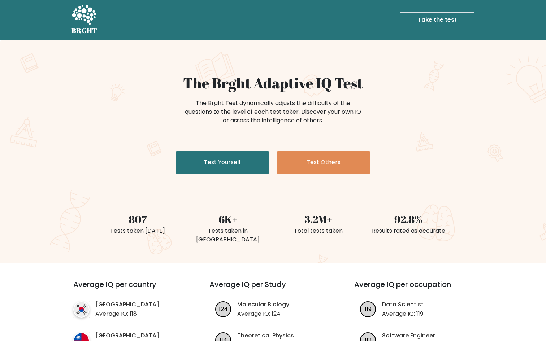  Describe the element at coordinates (418, 289) in the screenshot. I see `h3: Average IQ per occupation` at that location.